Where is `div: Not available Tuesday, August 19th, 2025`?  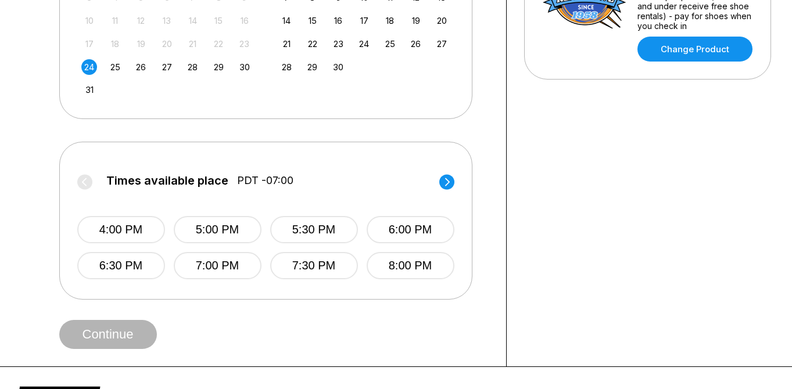 div: Not available Tuesday, August 19th, 2025 is located at coordinates (141, 44).